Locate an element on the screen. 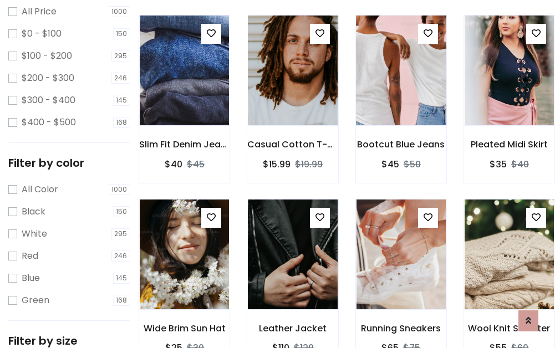 Image resolution: width=555 pixels, height=348 pixels. h6: Wool Knit Sweater is located at coordinates (509, 328).